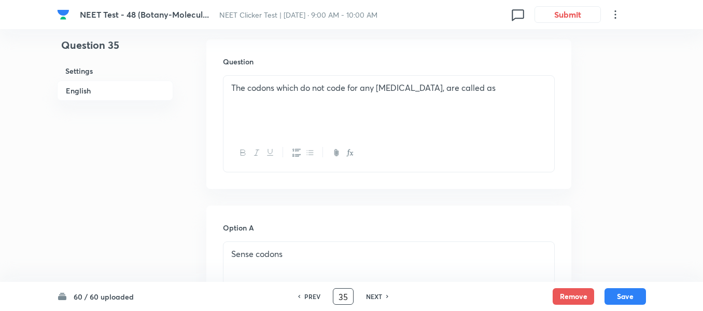 Image resolution: width=703 pixels, height=311 pixels. Describe the element at coordinates (568, 15) in the screenshot. I see `button: Submit` at that location.